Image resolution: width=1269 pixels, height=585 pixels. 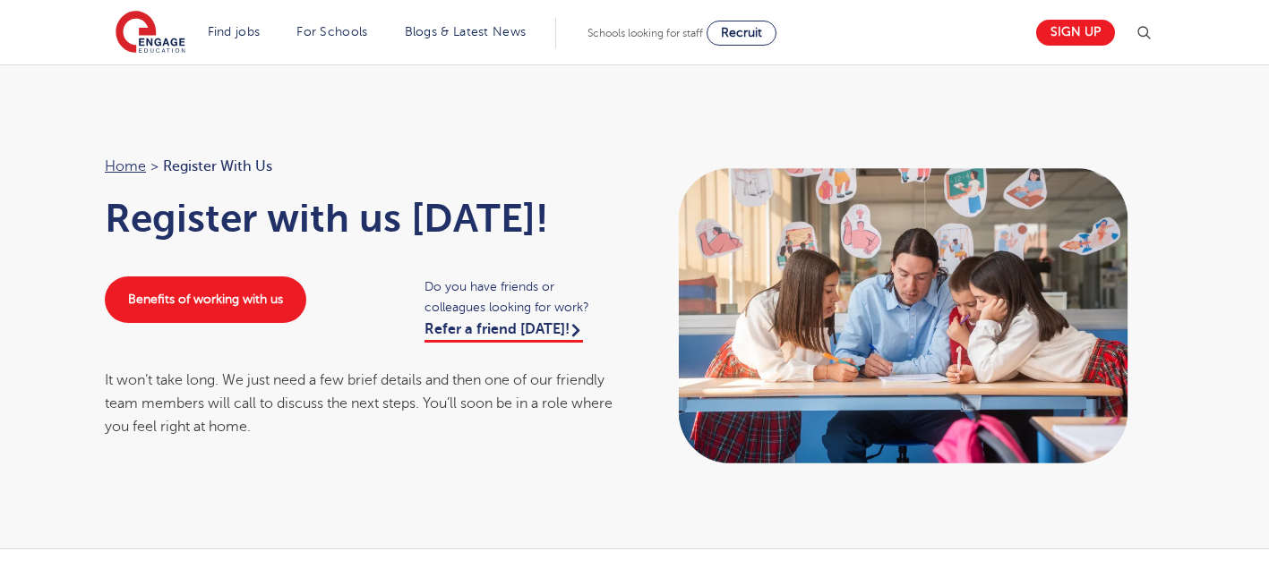 What do you see at coordinates (741, 32) in the screenshot?
I see `span: Recruit` at bounding box center [741, 32].